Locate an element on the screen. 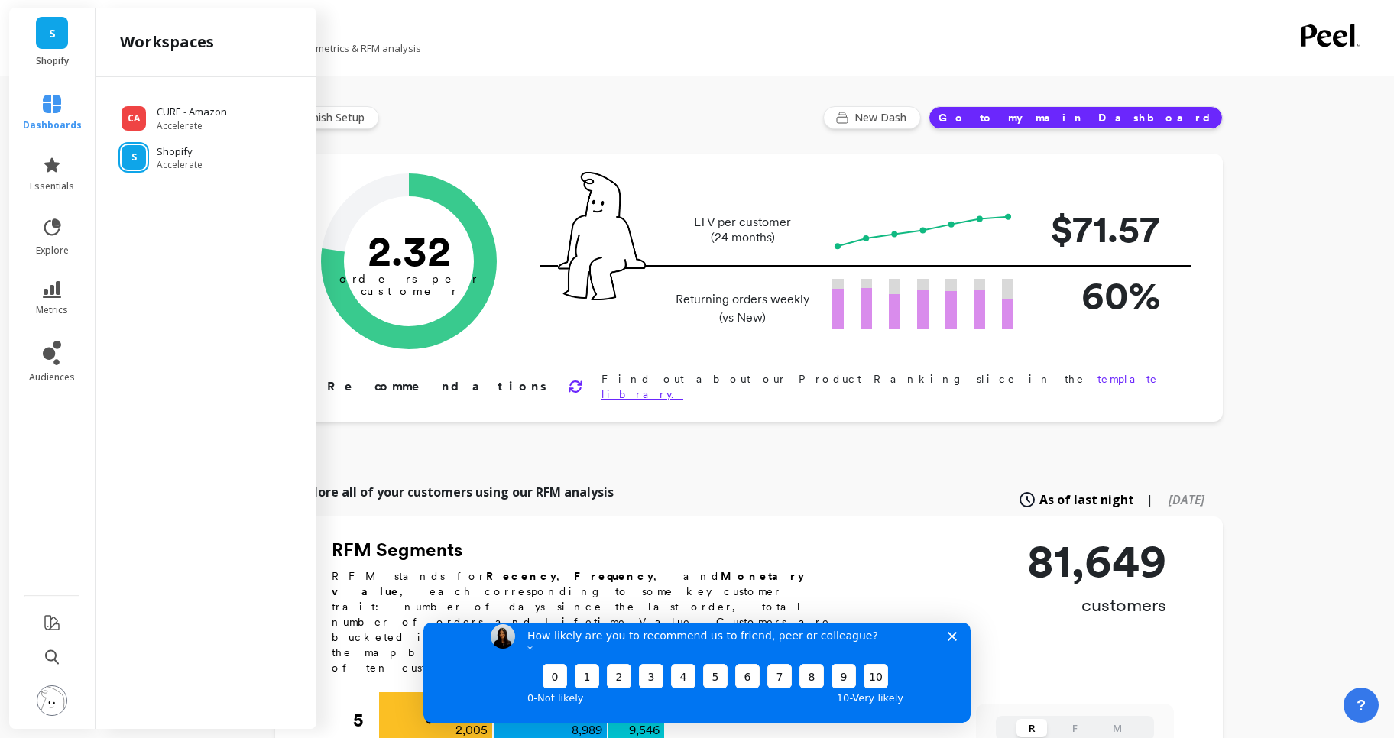  p: CURE - Amazon is located at coordinates (192, 112).